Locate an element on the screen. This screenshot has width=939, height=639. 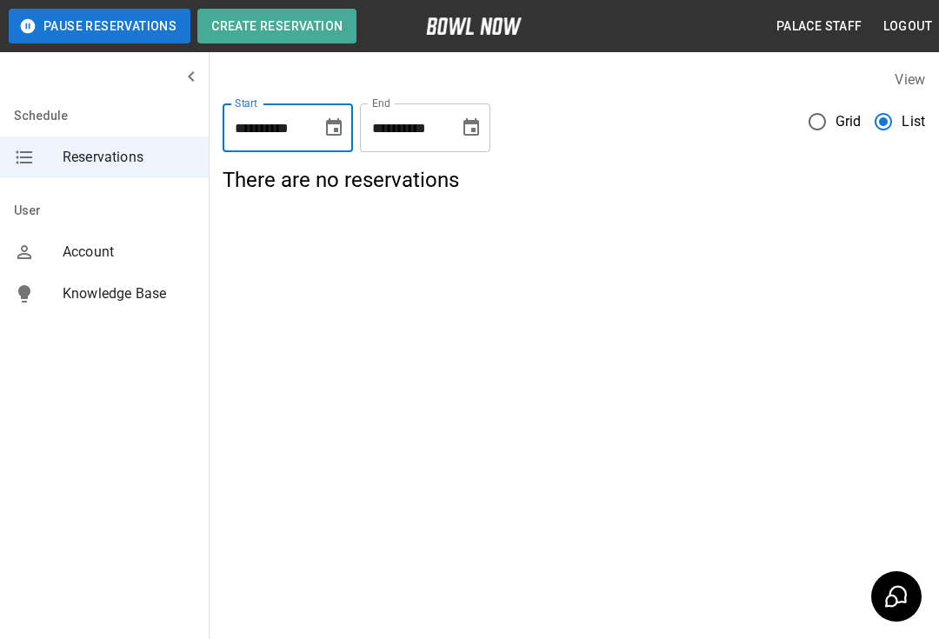
span: Account is located at coordinates (129, 252).